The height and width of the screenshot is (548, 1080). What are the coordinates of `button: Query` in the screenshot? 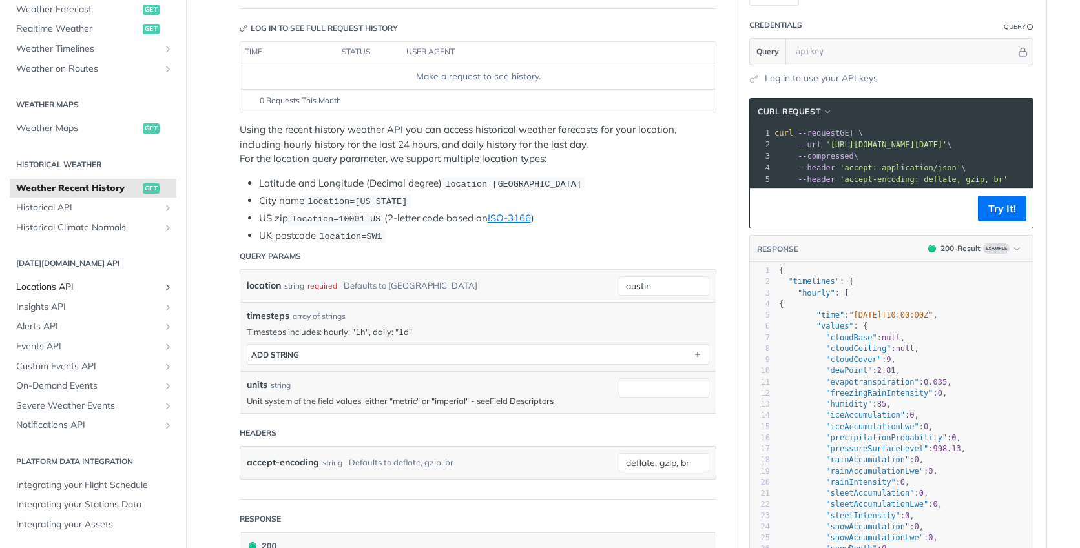 It's located at (768, 52).